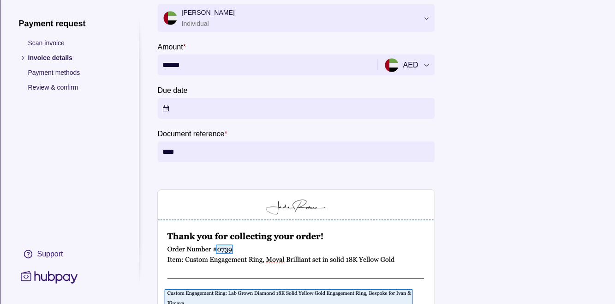  Describe the element at coordinates (296, 108) in the screenshot. I see `button: Due date` at that location.